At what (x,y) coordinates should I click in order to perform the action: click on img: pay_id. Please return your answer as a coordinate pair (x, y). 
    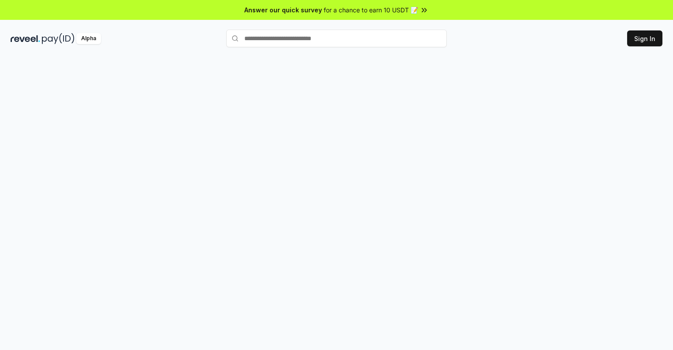
    Looking at the image, I should click on (58, 38).